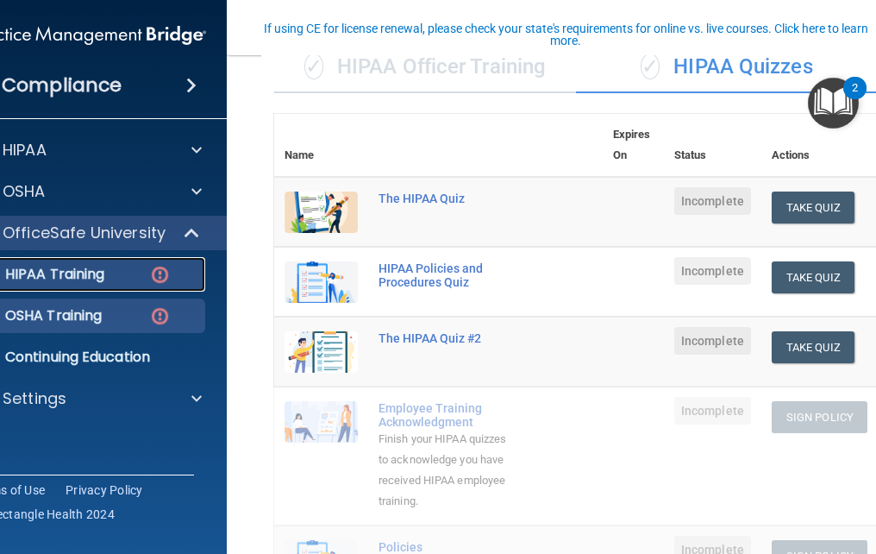  What do you see at coordinates (104, 490) in the screenshot?
I see `a: Privacy Policy` at bounding box center [104, 490].